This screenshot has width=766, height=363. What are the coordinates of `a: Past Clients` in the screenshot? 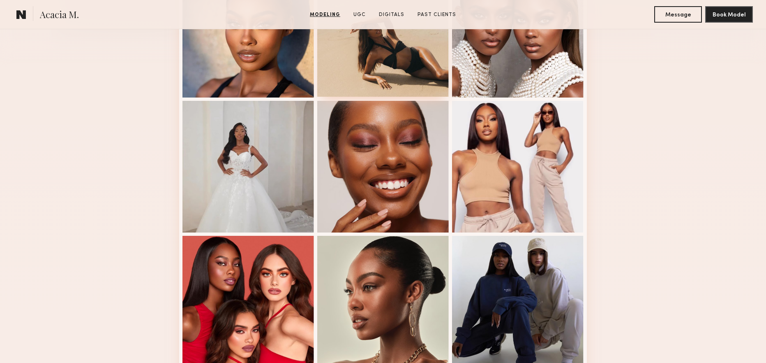 It's located at (437, 15).